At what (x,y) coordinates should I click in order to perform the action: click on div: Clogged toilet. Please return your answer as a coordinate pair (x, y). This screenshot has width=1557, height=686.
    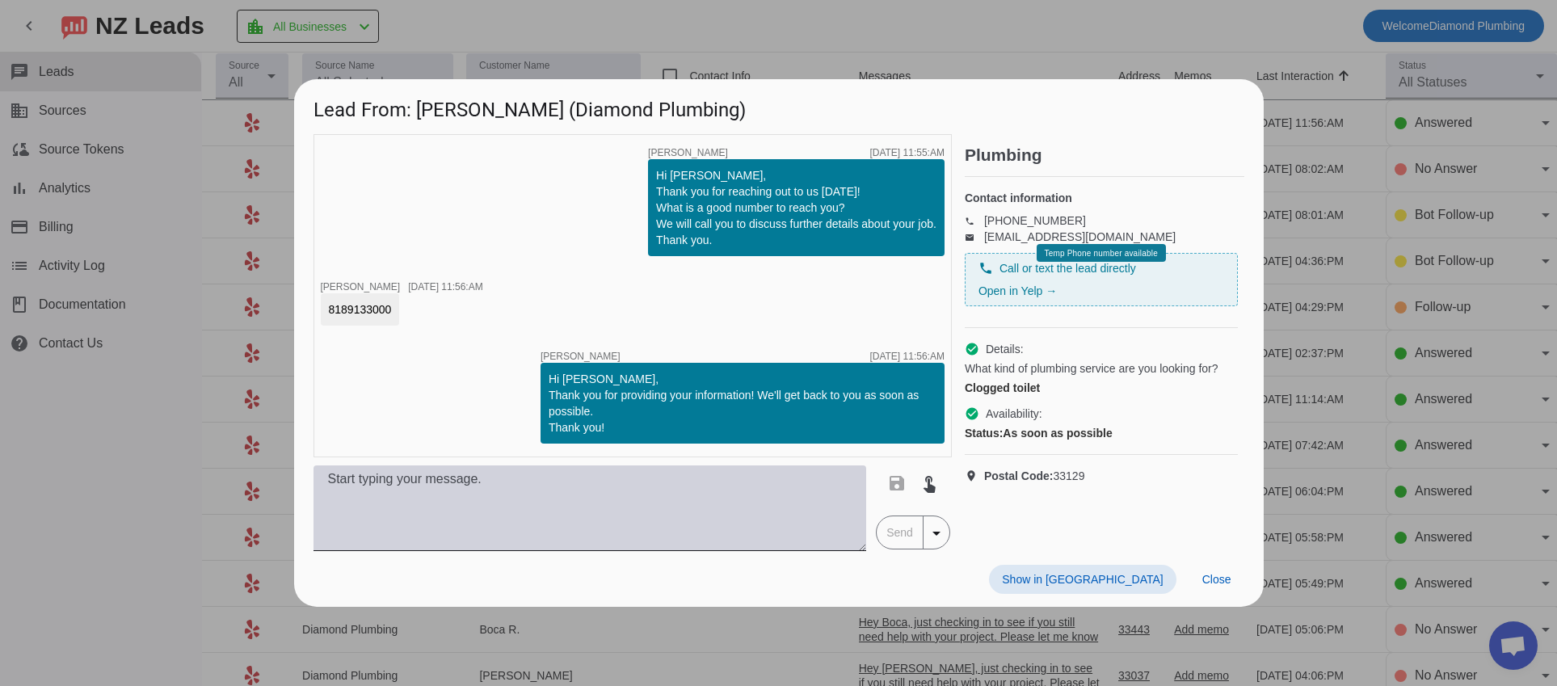
    Looking at the image, I should click on (1101, 388).